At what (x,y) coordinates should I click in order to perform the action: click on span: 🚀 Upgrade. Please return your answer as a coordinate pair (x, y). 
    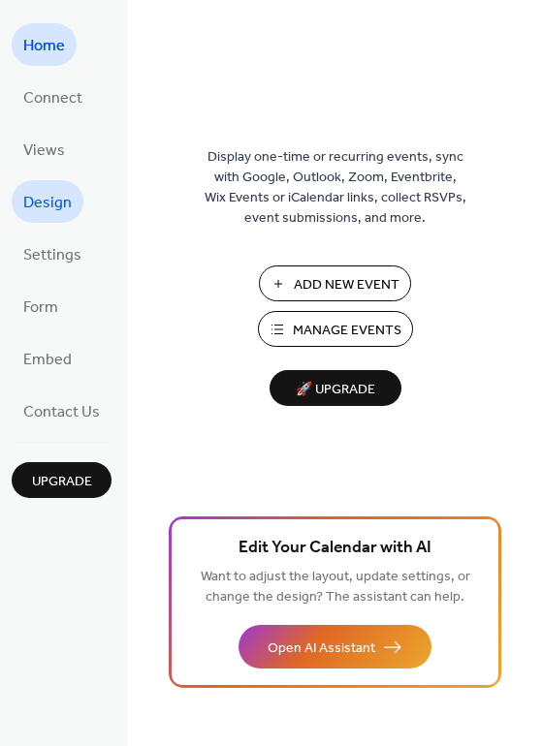
    Looking at the image, I should click on (335, 389).